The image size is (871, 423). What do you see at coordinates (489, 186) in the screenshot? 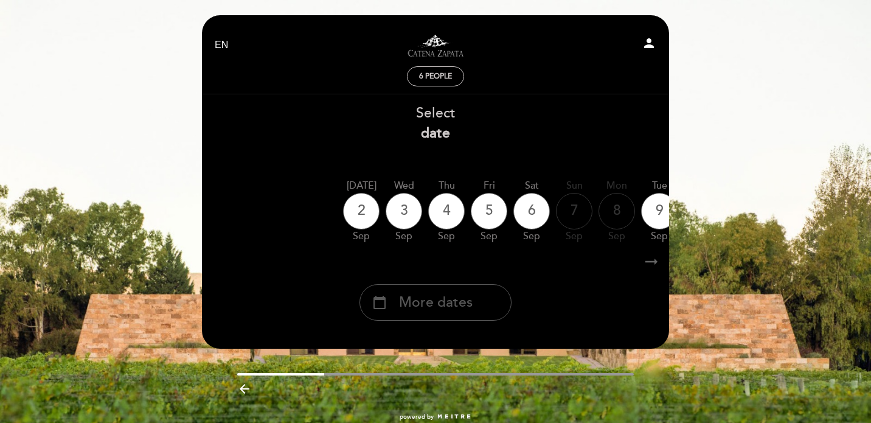
I see `div: Fri` at bounding box center [489, 186].